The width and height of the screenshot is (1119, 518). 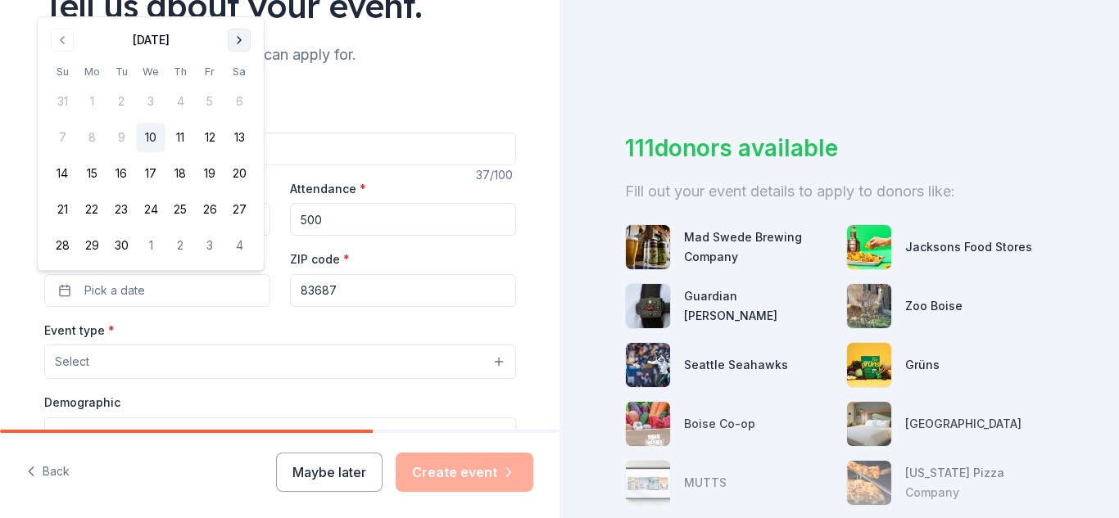 What do you see at coordinates (403, 219) in the screenshot?
I see `input: 20` at bounding box center [403, 219].